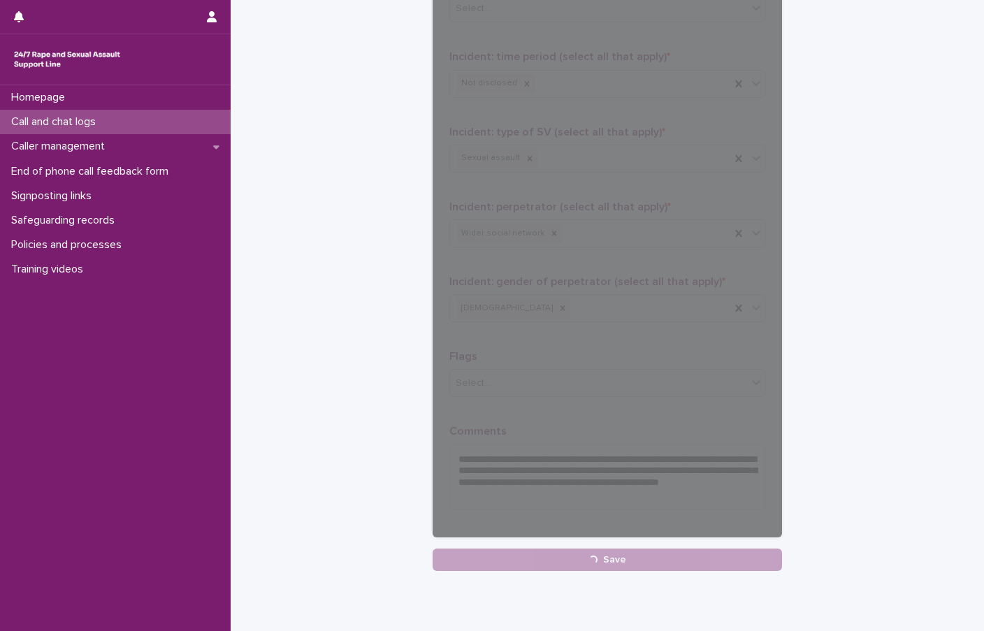 Image resolution: width=984 pixels, height=631 pixels. I want to click on p: Signposting links, so click(54, 196).